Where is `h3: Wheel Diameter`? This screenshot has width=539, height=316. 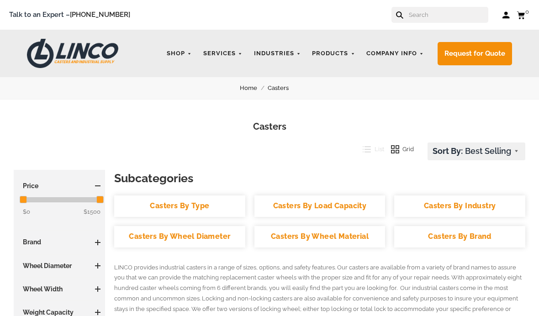
h3: Wheel Diameter is located at coordinates (59, 266).